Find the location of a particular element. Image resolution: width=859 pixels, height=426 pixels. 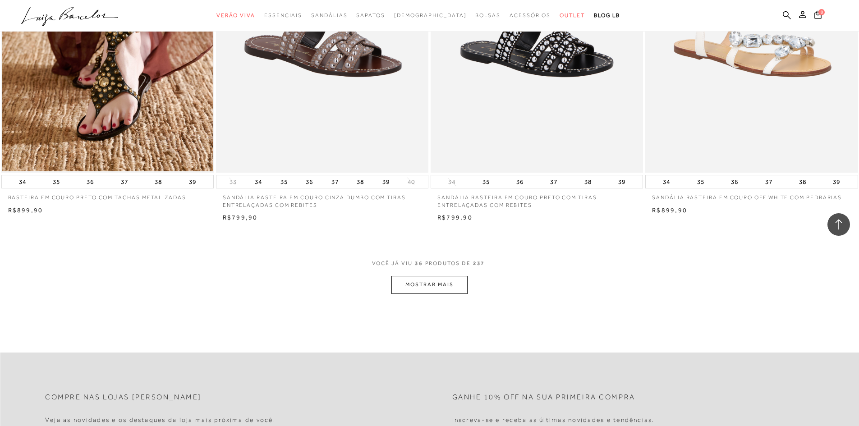

h4: Inscreva-se e receba as últimas novidades e tendências. is located at coordinates (554, 420).